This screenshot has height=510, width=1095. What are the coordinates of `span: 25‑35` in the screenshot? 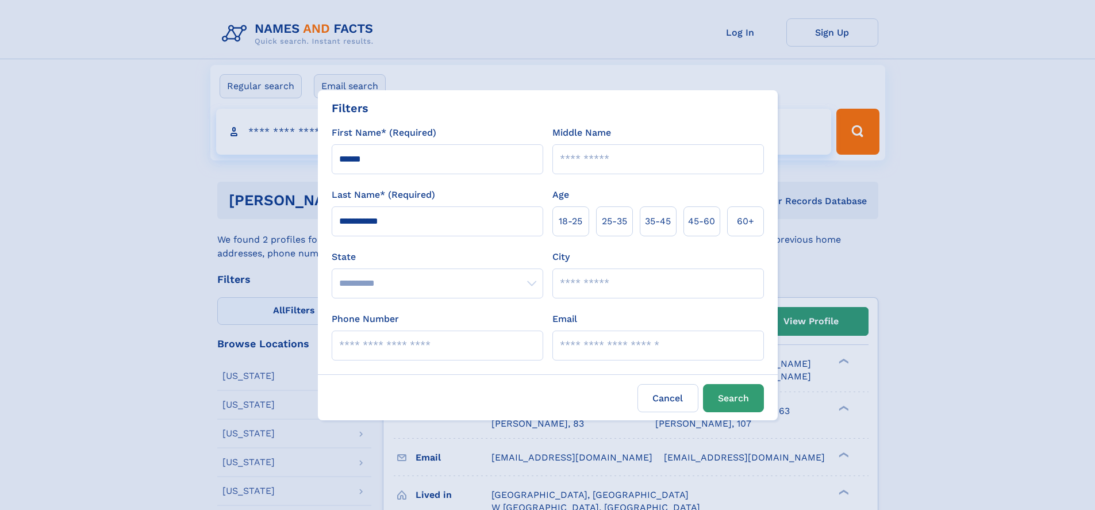 It's located at (615, 221).